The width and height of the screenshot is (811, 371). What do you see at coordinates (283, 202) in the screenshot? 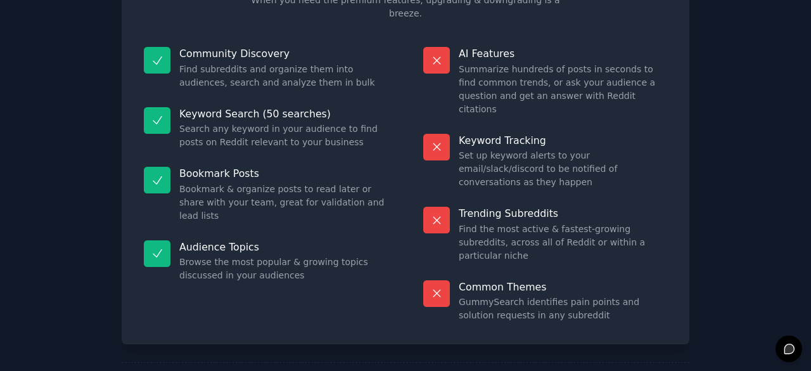
I see `dd: Bookmark & organize posts to read later or share with your team, great for validation and lead lists` at bounding box center [283, 202].